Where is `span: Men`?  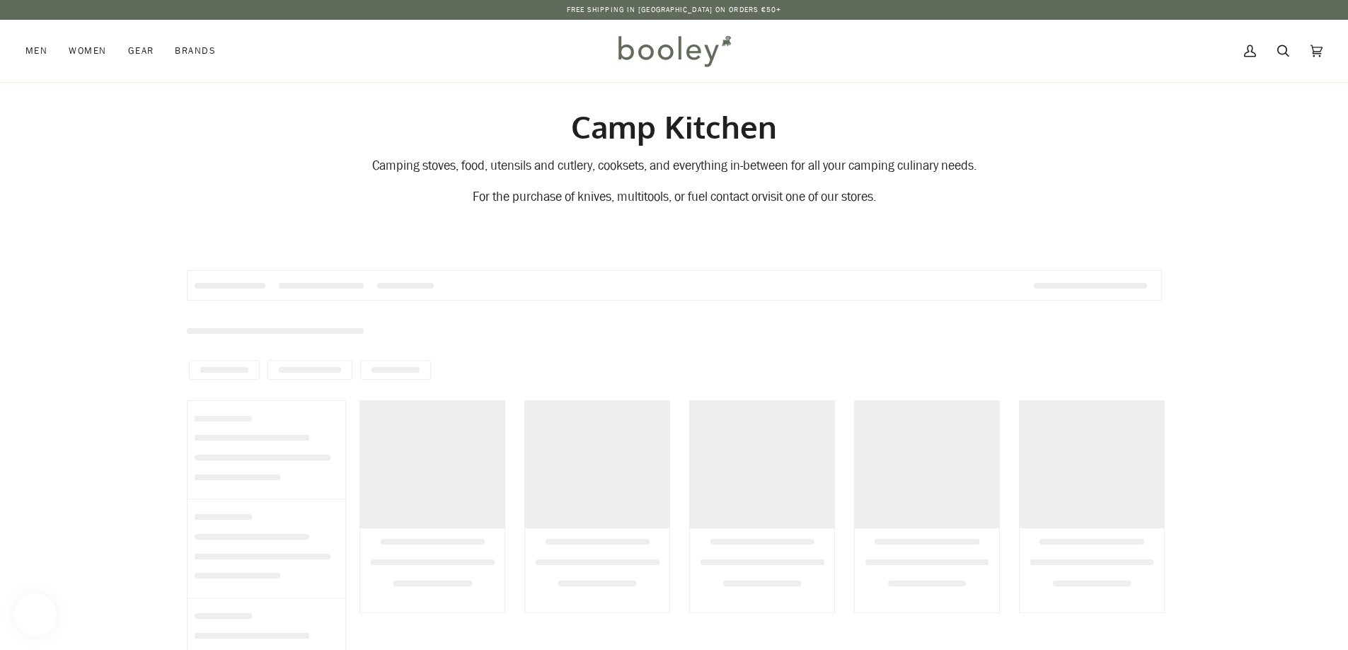 span: Men is located at coordinates (36, 51).